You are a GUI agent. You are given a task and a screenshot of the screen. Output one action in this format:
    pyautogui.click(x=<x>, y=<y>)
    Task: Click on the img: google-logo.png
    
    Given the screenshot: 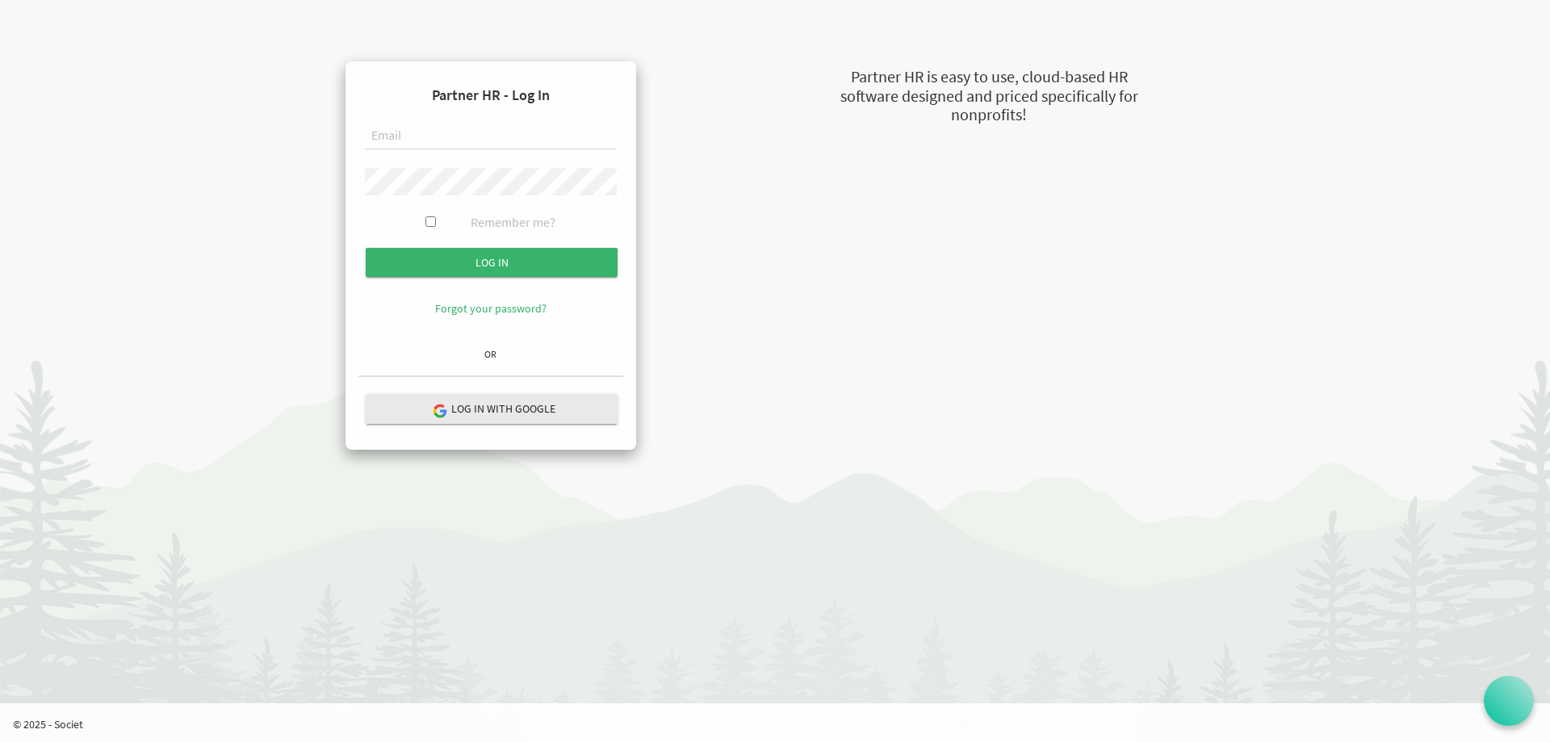 What is the action you would take?
    pyautogui.click(x=439, y=410)
    